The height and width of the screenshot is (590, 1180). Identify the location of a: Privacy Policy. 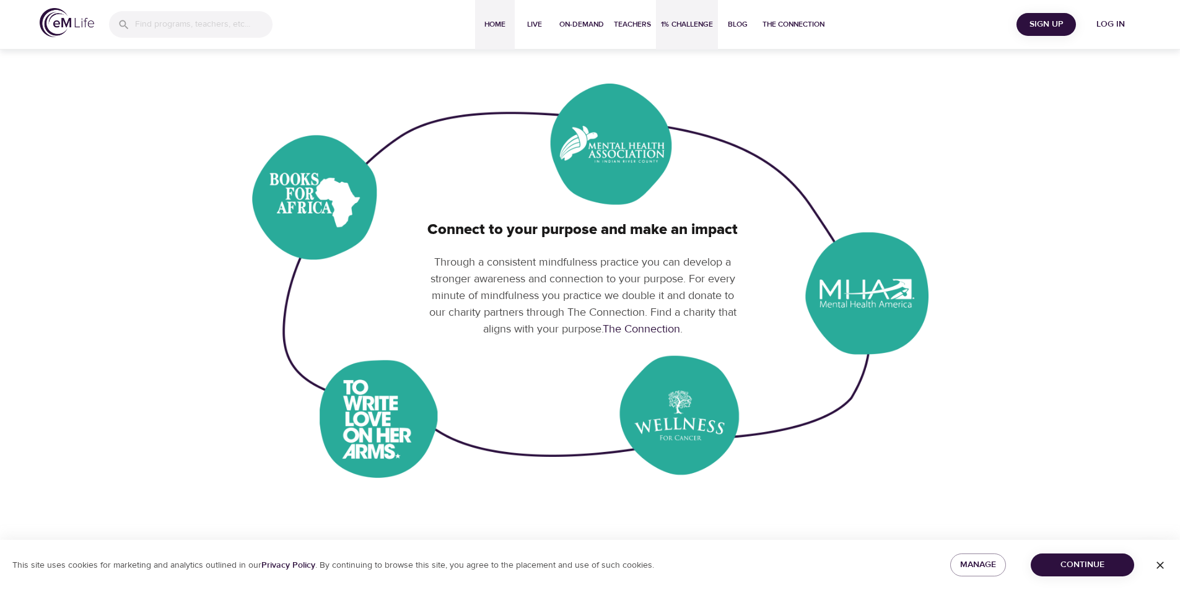
(288, 566).